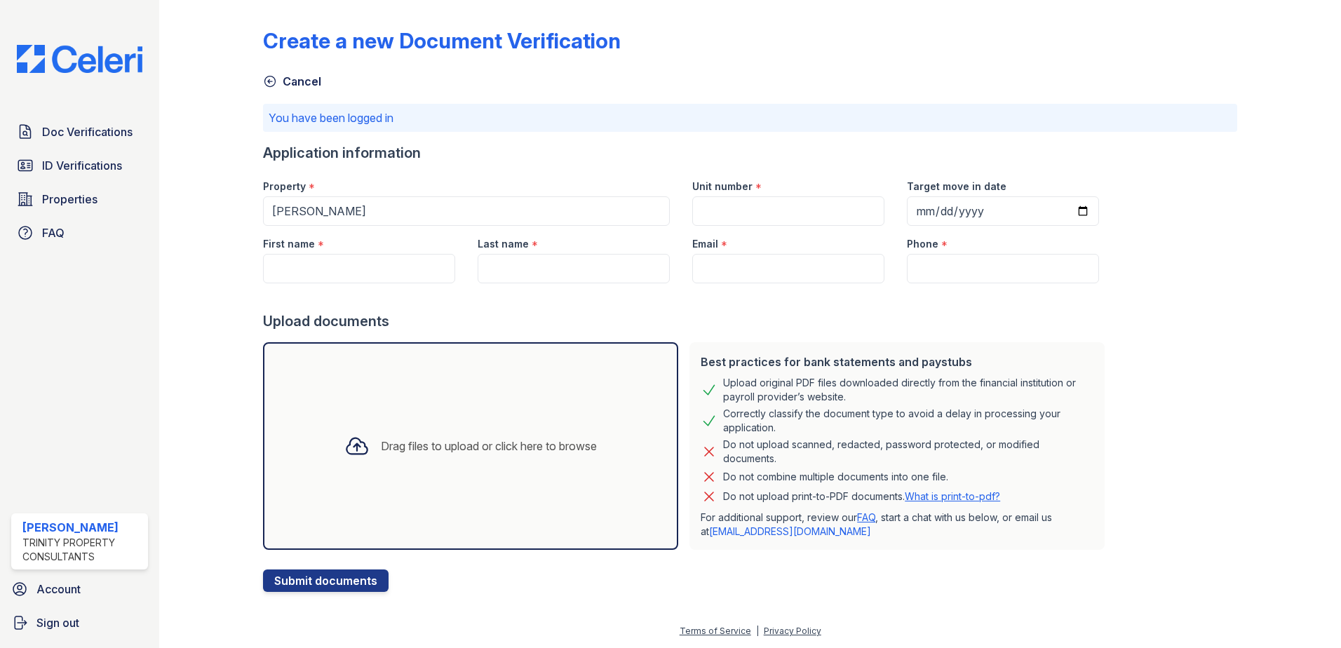  I want to click on button: Submit documents, so click(326, 581).